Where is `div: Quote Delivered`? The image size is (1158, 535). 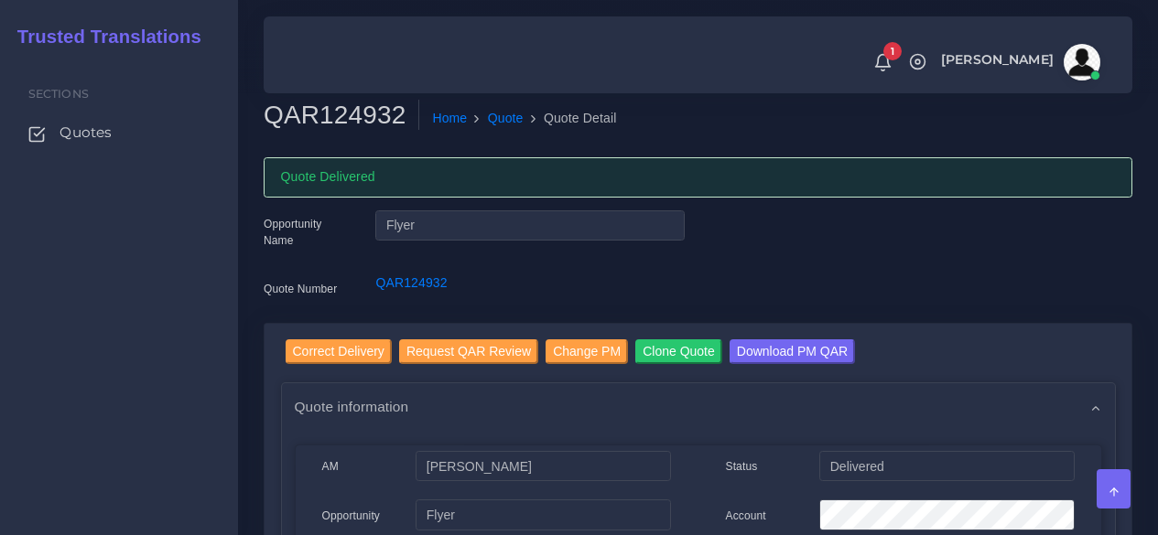
div: Quote Delivered is located at coordinates (697, 178).